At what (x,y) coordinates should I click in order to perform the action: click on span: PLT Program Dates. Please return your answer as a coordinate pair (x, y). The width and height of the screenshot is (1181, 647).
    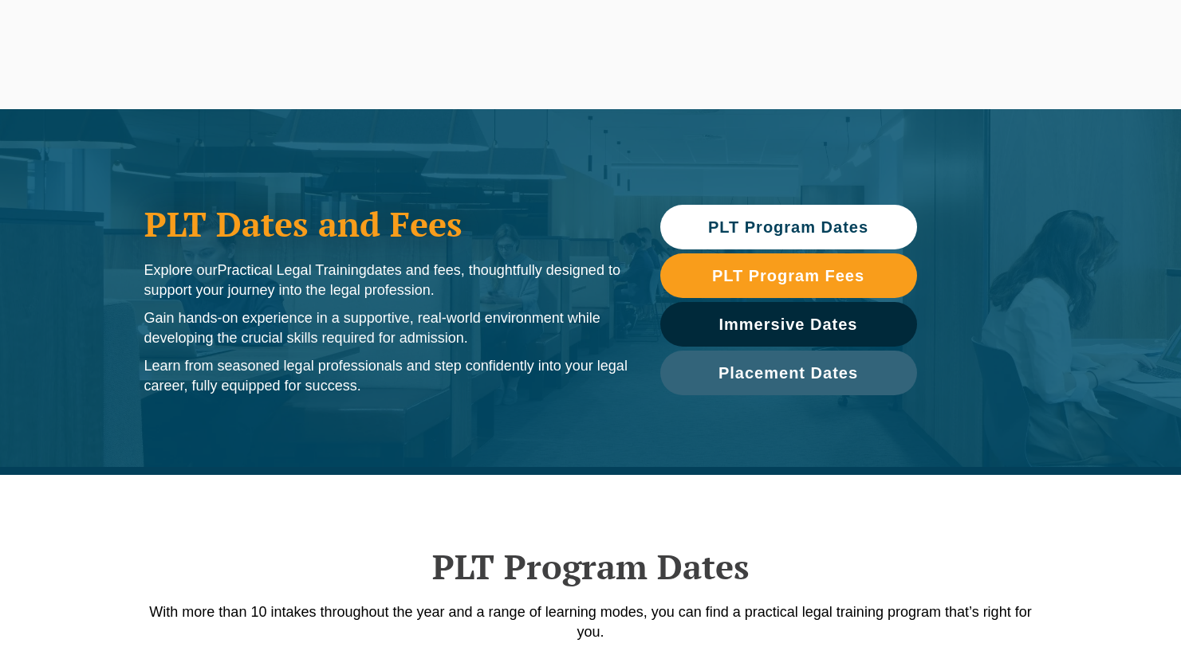
    Looking at the image, I should click on (788, 227).